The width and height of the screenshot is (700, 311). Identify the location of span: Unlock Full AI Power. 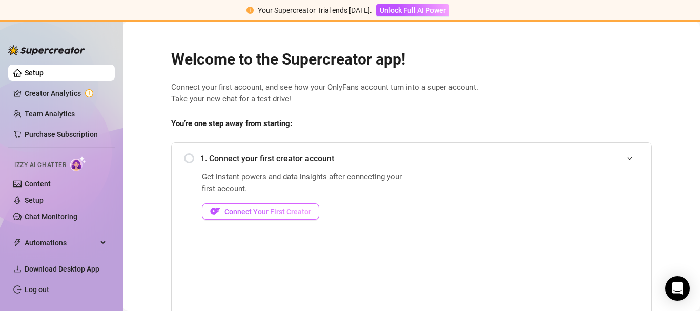
(412, 10).